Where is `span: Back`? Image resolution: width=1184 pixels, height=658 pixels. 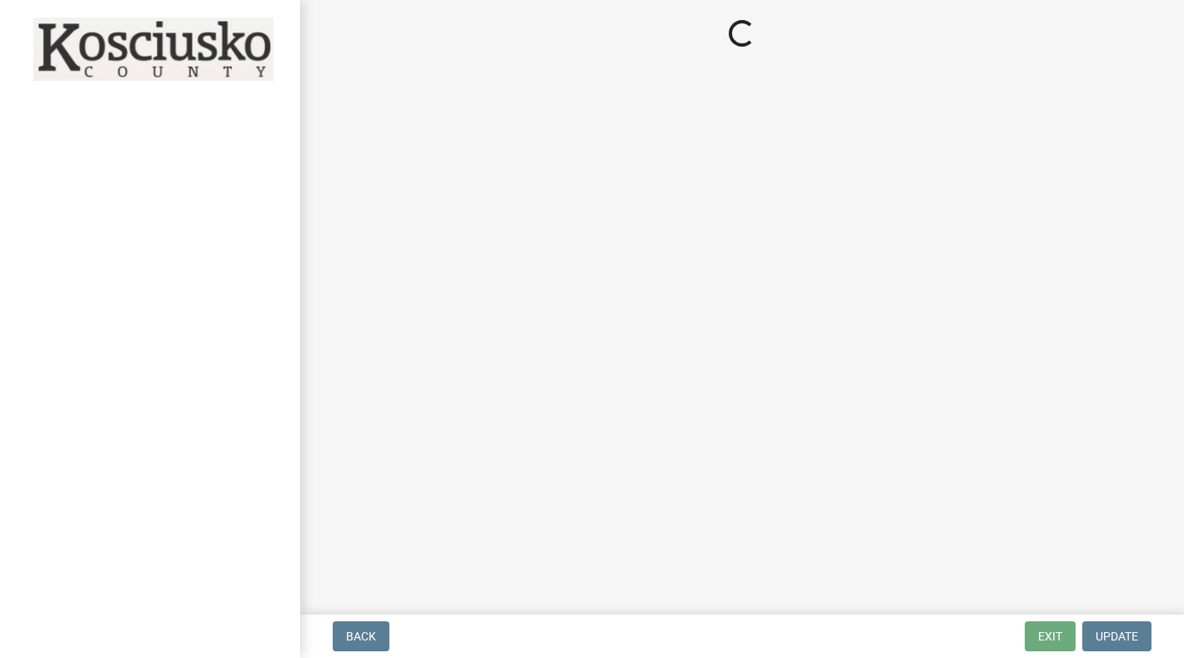
span: Back is located at coordinates (361, 636).